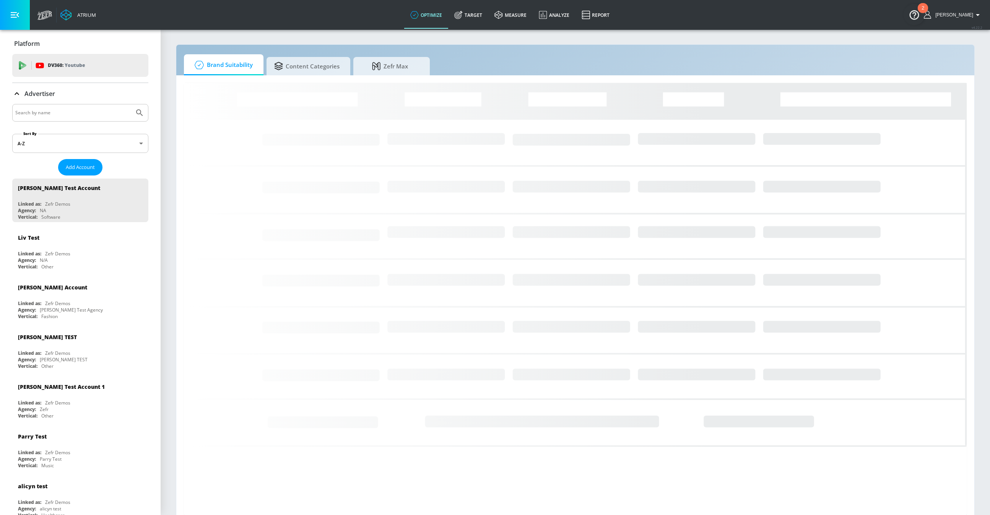 This screenshot has width=990, height=515. I want to click on div: 2, so click(923, 13).